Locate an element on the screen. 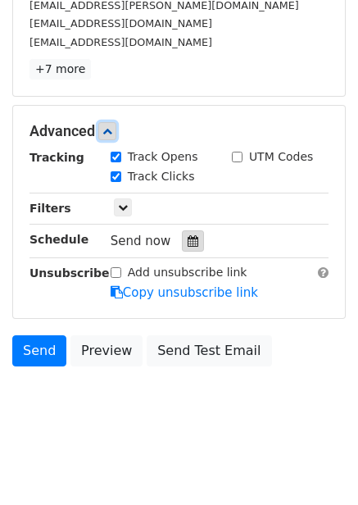 This screenshot has height=505, width=358. a: Send is located at coordinates (39, 351).